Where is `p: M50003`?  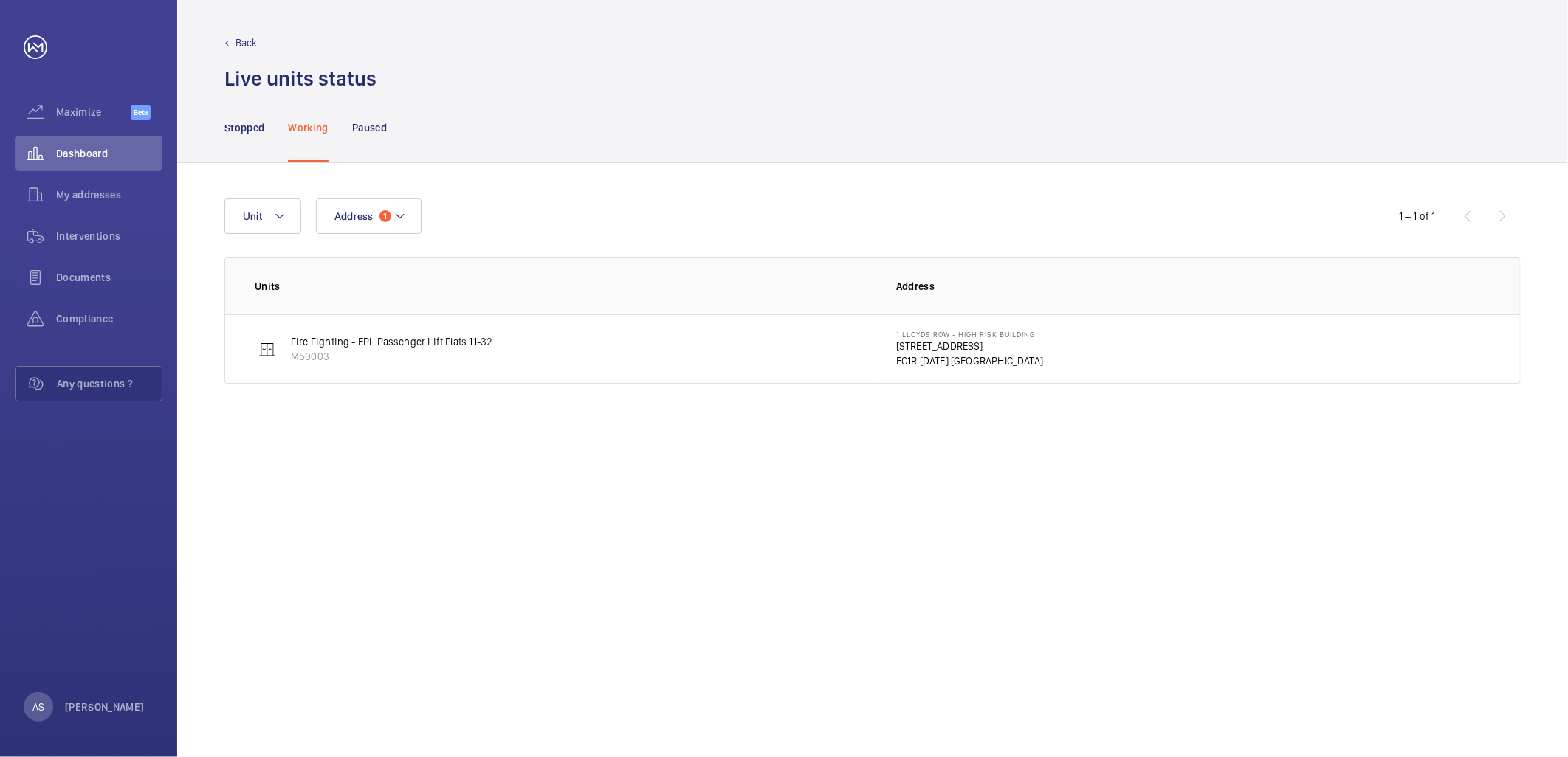
p: M50003 is located at coordinates (391, 357).